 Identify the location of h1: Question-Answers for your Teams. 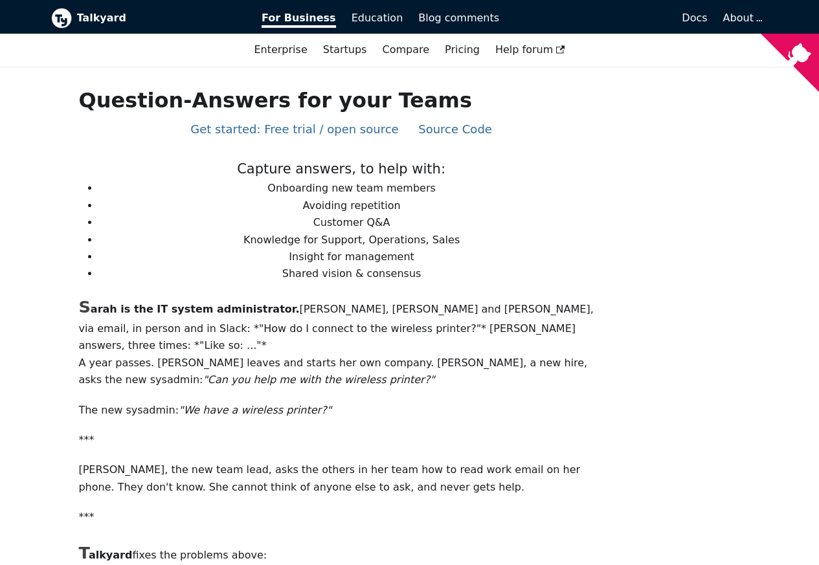
(340, 100).